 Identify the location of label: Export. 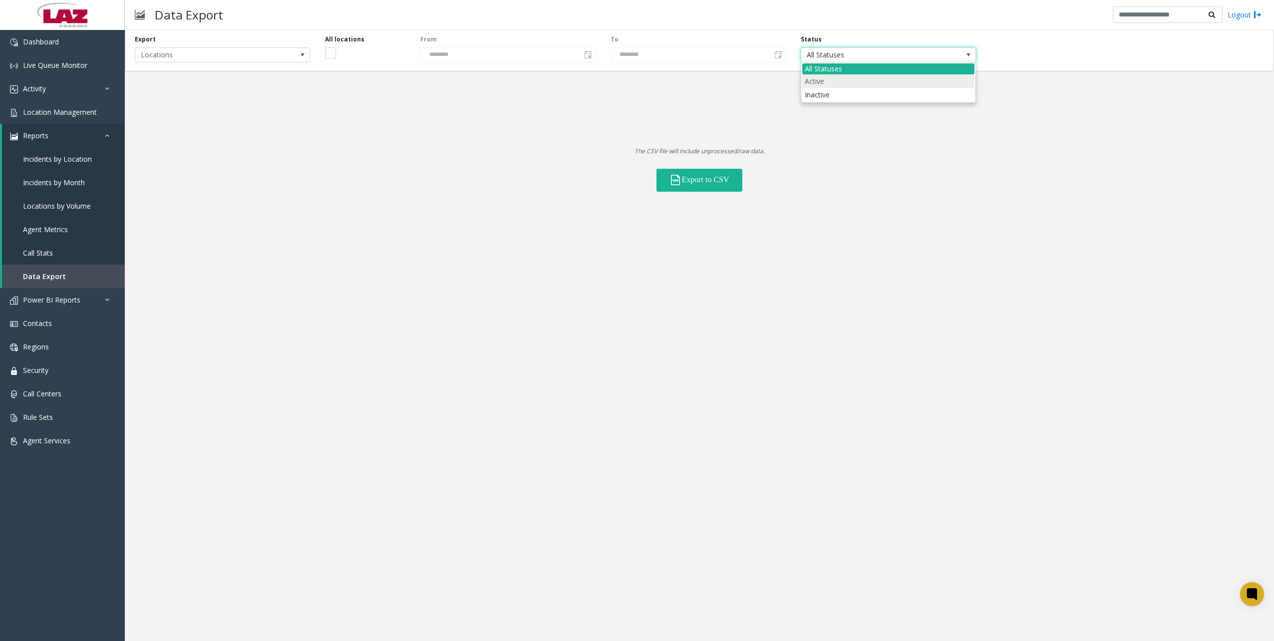
(145, 39).